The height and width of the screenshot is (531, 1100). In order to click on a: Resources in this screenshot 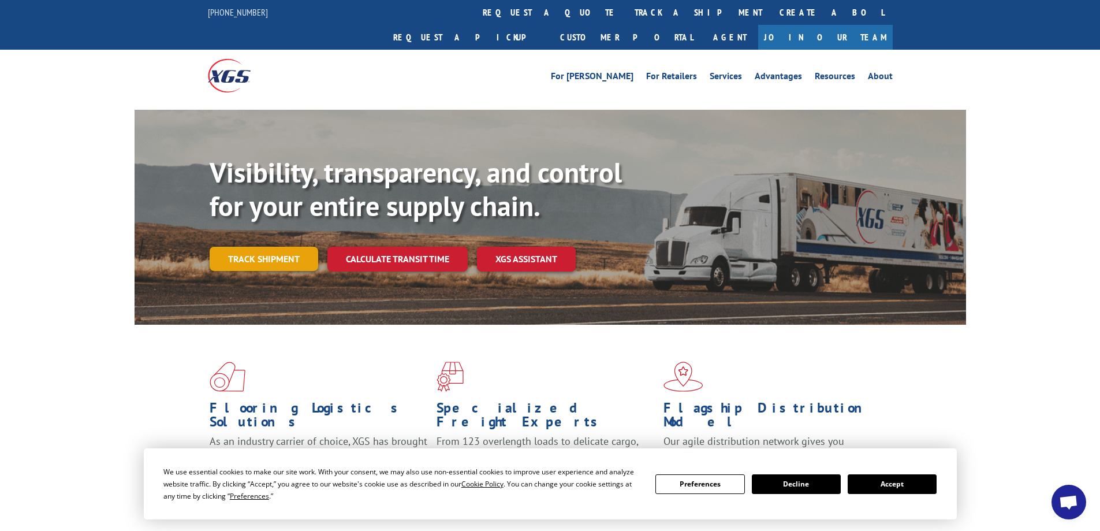, I will do `click(835, 78)`.